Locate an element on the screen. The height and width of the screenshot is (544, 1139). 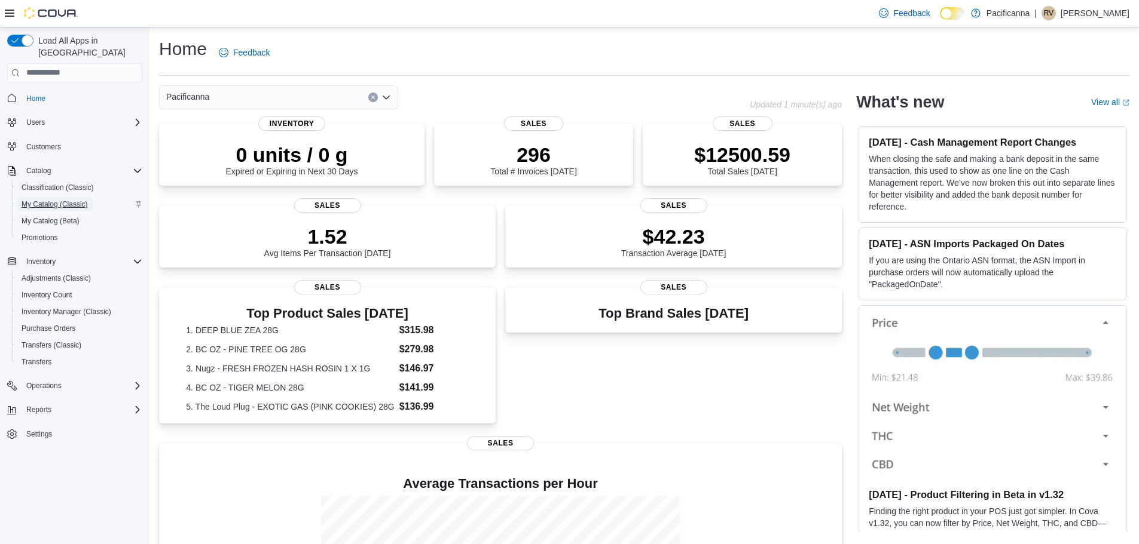
a: Purchase Orders is located at coordinates (48, 329).